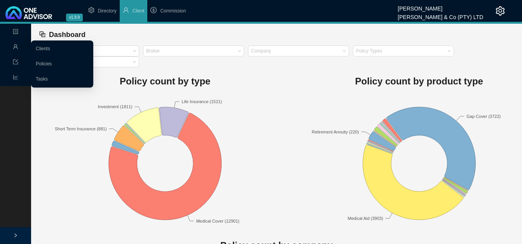  Describe the element at coordinates (29, 12) in the screenshot. I see `img: 2df55531c6924b55f21c4cf5d4484680-logo-light.svg` at that location.